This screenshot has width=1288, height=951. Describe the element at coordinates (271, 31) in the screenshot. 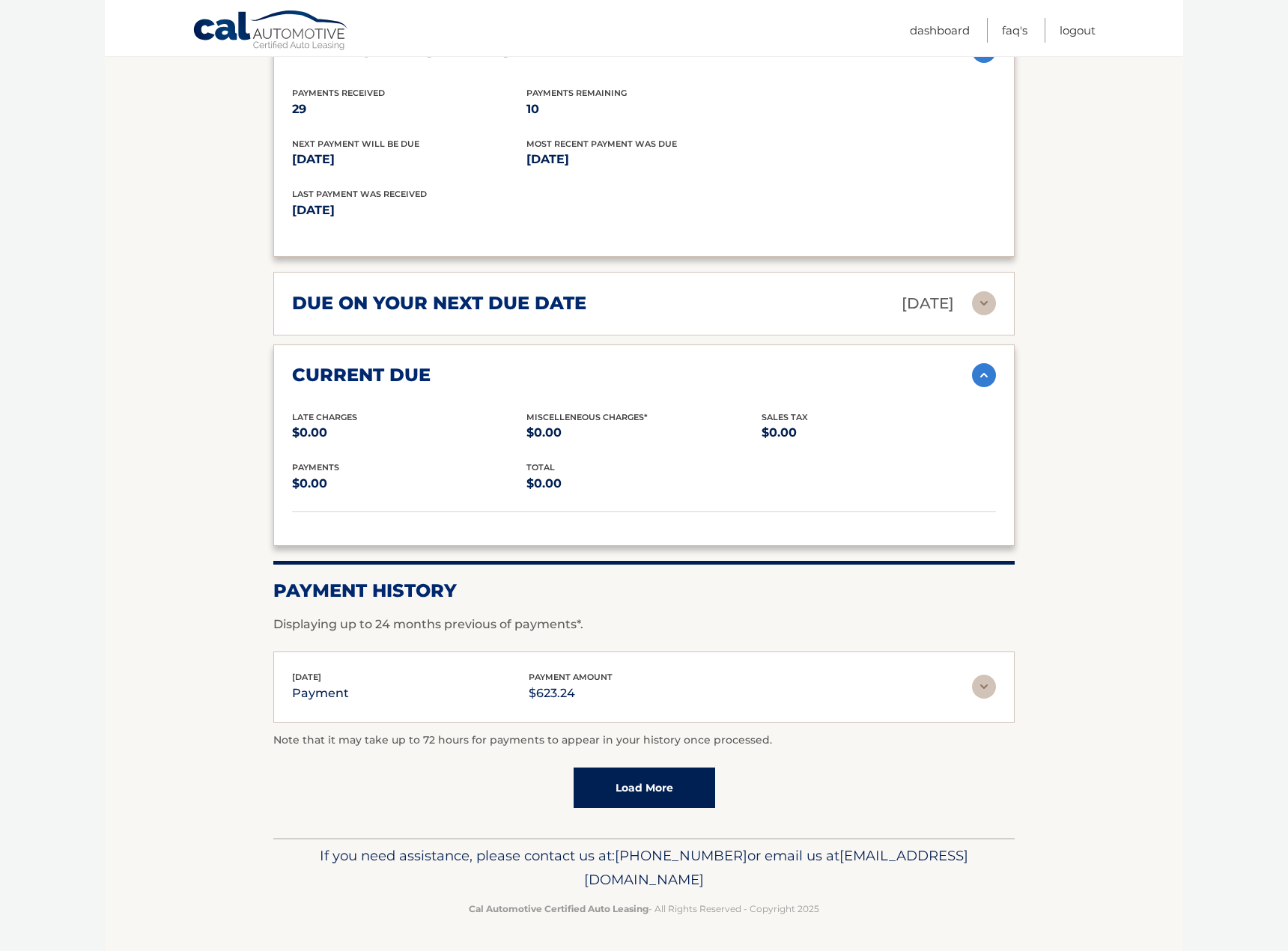

I see `a: Cal Automotive` at that location.